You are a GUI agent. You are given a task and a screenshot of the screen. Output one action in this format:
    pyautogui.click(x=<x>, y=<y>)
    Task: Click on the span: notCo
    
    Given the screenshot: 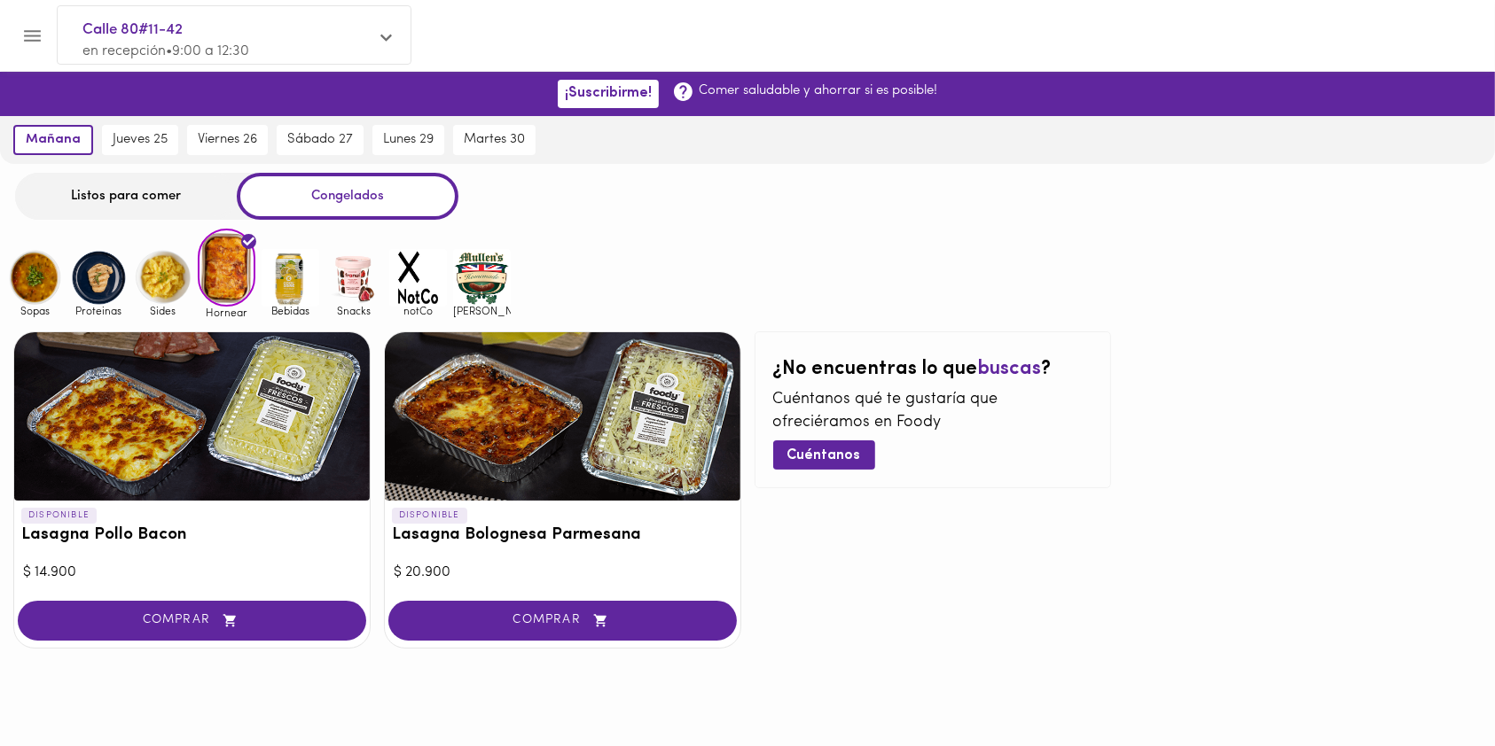 What is the action you would take?
    pyautogui.click(x=418, y=310)
    